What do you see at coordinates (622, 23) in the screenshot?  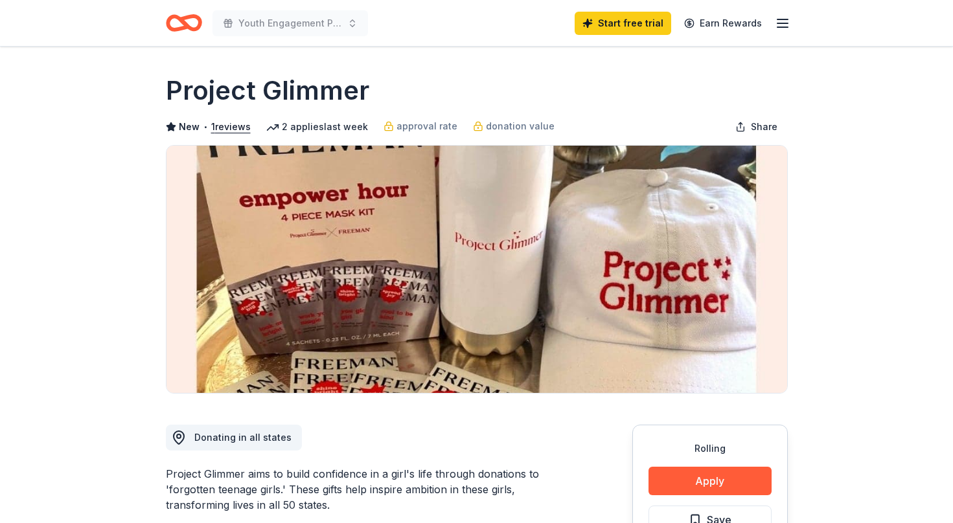 I see `a: Start free trial` at bounding box center [622, 23].